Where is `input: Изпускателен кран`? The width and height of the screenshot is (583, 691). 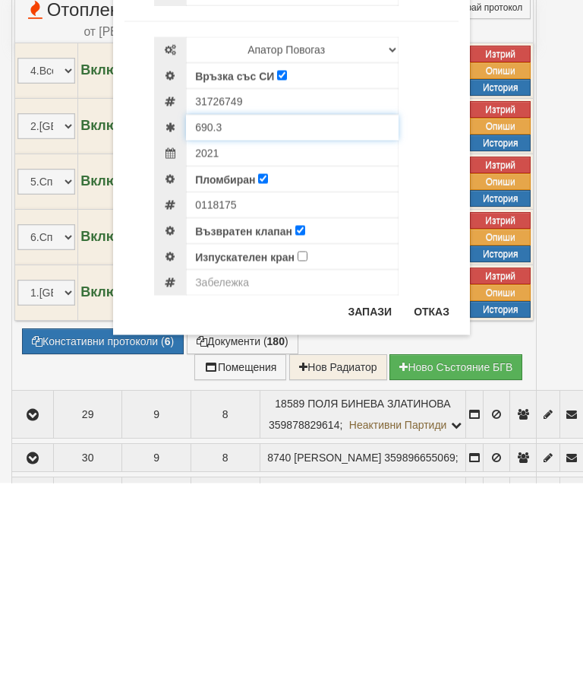
input: Изпускателен кран is located at coordinates (302, 463).